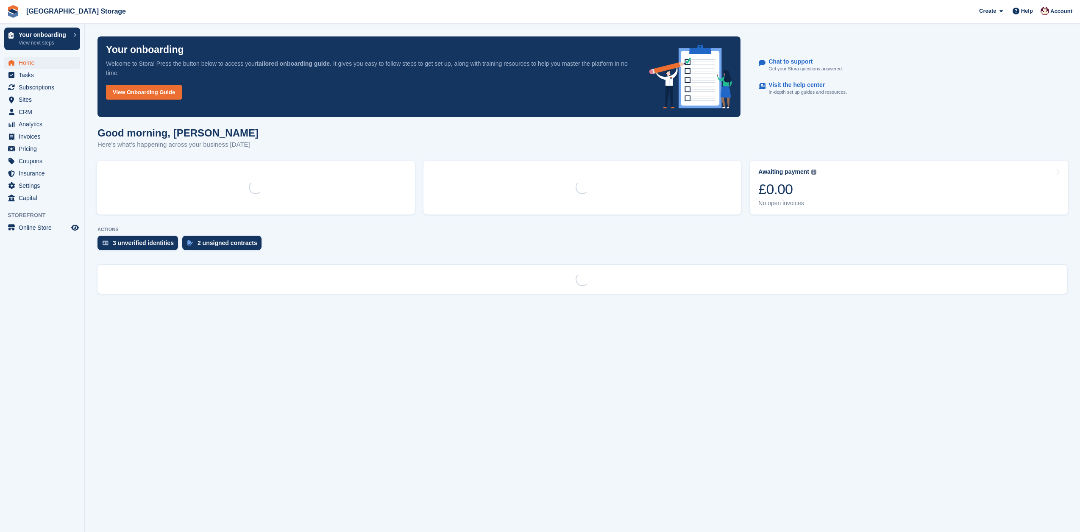 The height and width of the screenshot is (532, 1080). I want to click on div: 2 unsigned contracts, so click(227, 243).